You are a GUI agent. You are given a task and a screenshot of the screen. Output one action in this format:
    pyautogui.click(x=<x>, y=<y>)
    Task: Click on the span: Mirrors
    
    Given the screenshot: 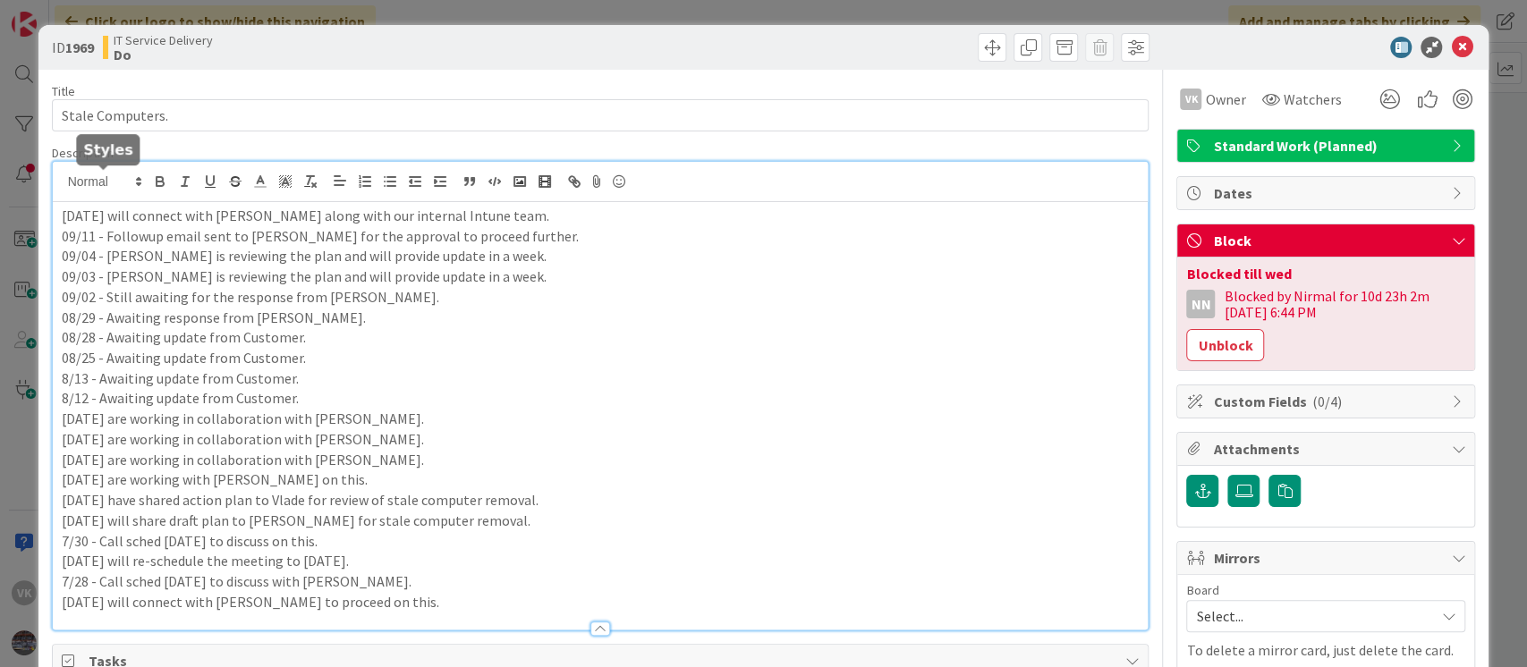 What is the action you would take?
    pyautogui.click(x=1328, y=558)
    